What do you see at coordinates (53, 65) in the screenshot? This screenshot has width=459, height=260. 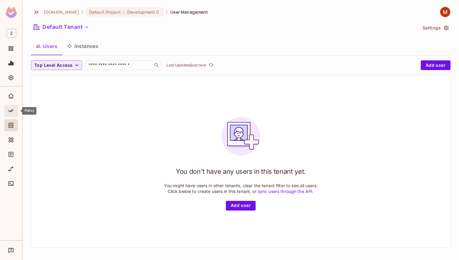 I see `span: Top Level Access` at bounding box center [53, 65].